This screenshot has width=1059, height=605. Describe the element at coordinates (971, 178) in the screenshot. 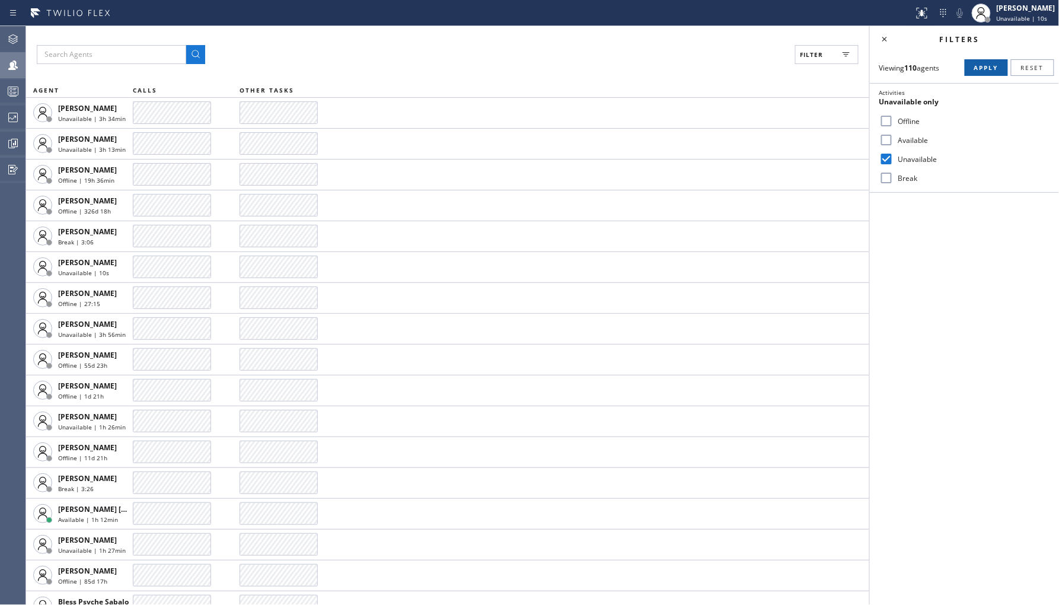

I see `label: Break` at that location.